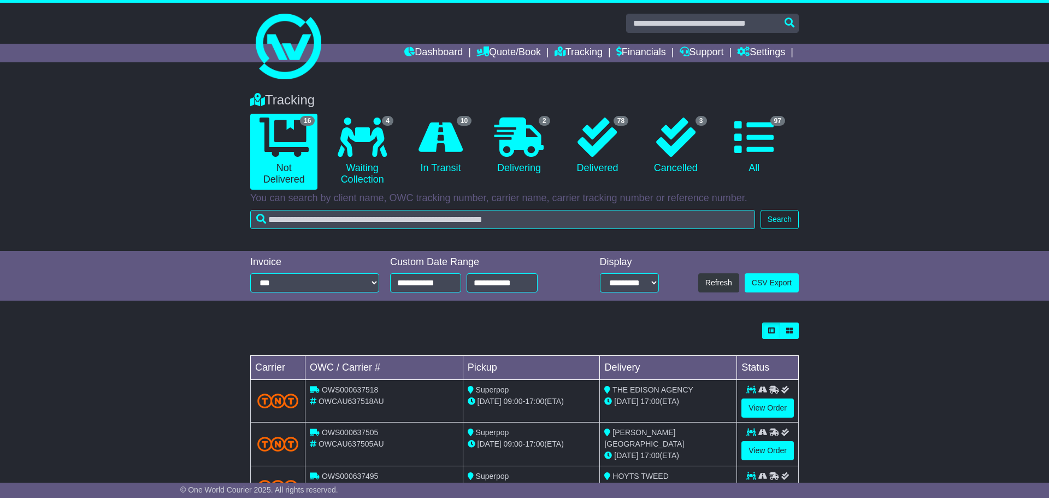 Image resolution: width=1049 pixels, height=498 pixels. Describe the element at coordinates (478, 262) in the screenshot. I see `div: Custom Date Range` at that location.